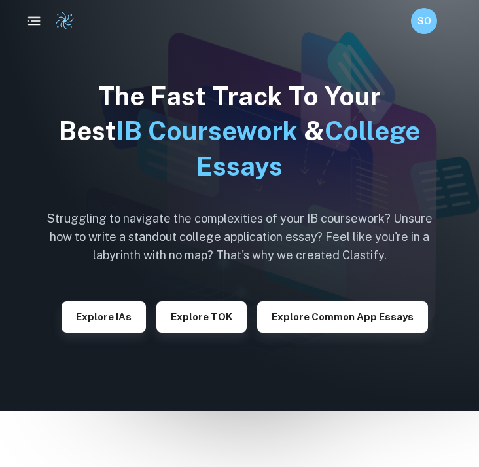 This screenshot has width=479, height=467. What do you see at coordinates (342, 317) in the screenshot?
I see `button: Explore Common App essays` at bounding box center [342, 317].